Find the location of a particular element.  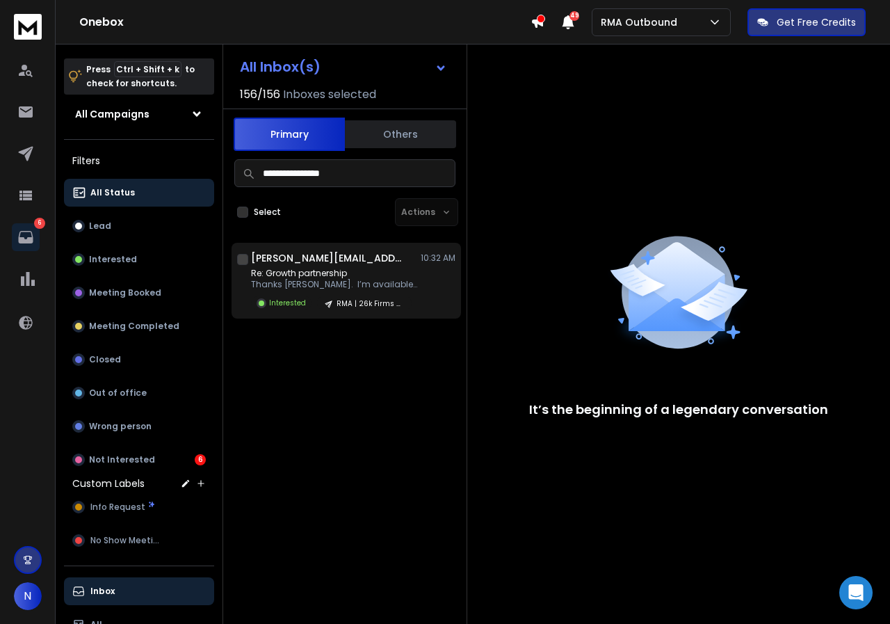

span: 156 / 156 is located at coordinates (260, 95).